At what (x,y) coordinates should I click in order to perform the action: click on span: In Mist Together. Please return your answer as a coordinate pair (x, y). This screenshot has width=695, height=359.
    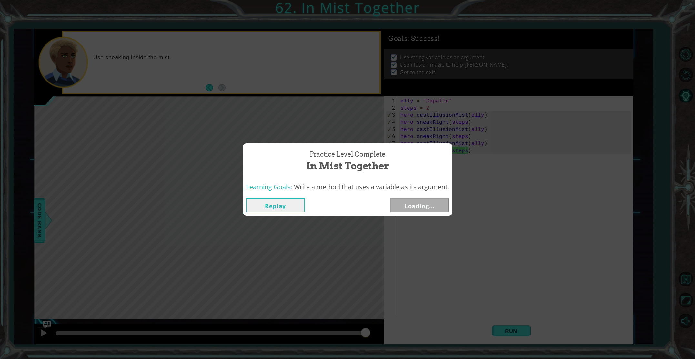
    Looking at the image, I should click on (347, 166).